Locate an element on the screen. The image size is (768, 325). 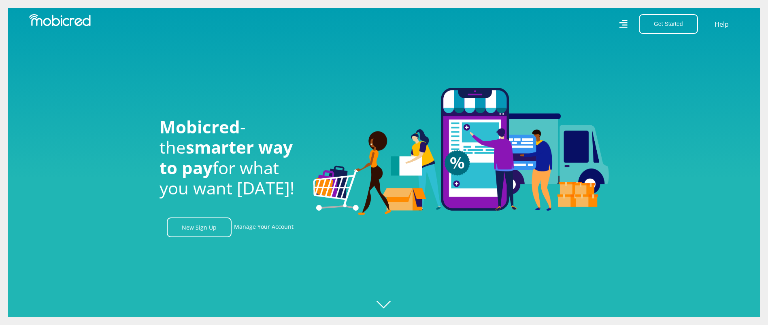
img: Welcome to Mobicred is located at coordinates (461, 152).